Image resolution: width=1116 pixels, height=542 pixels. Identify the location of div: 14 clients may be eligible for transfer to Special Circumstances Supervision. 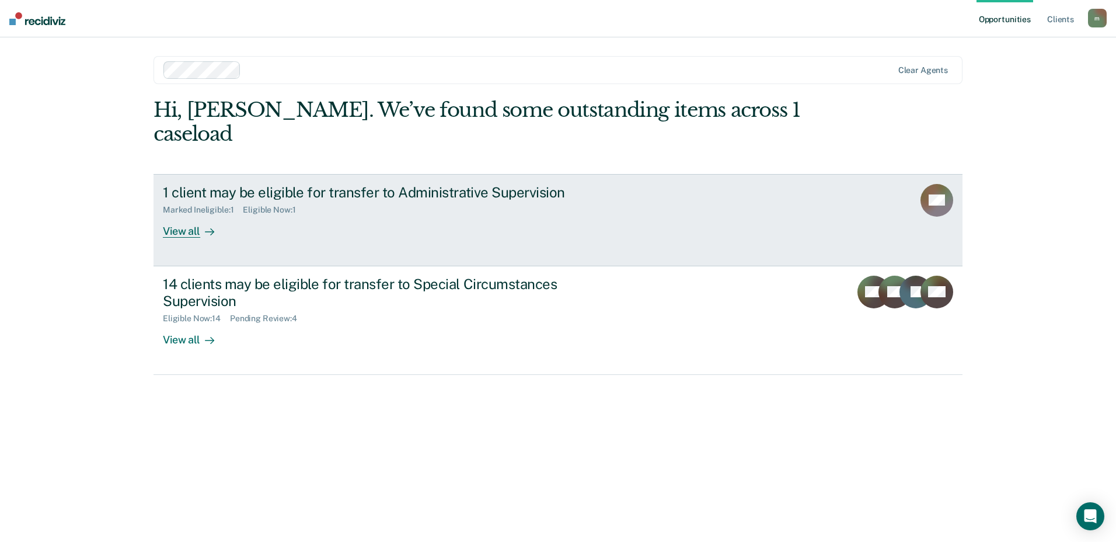
(368, 292).